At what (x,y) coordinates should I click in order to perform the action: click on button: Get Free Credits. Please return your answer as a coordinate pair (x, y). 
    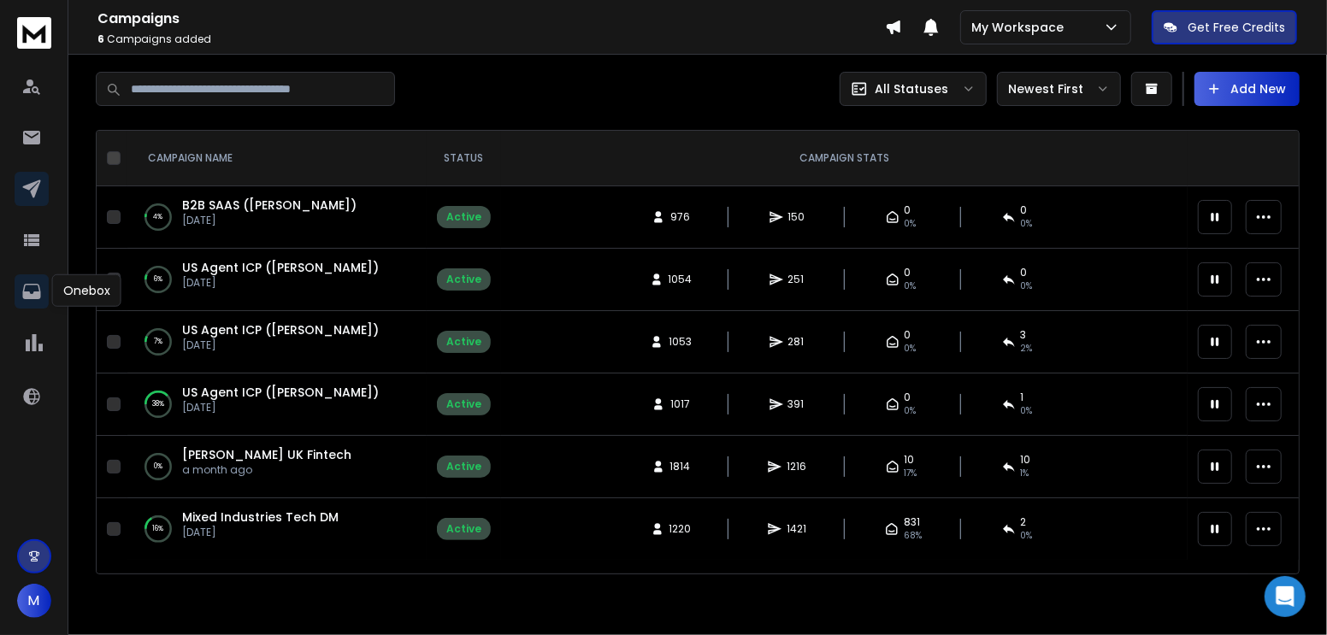
    Looking at the image, I should click on (1224, 27).